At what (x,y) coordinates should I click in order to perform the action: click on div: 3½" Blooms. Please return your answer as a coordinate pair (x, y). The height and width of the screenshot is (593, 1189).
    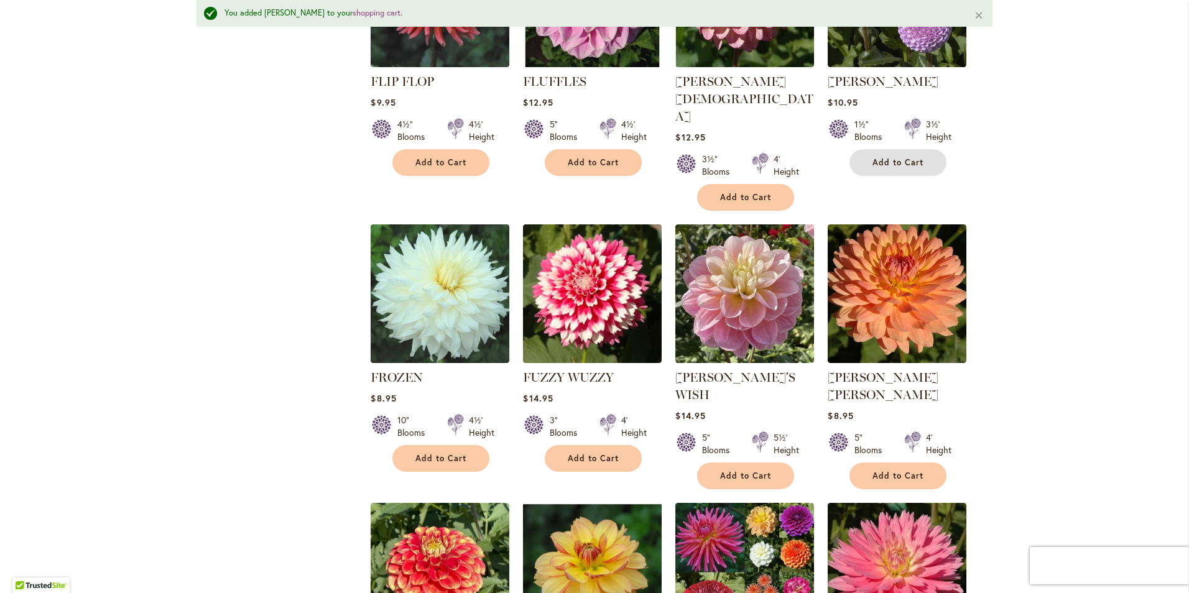
    Looking at the image, I should click on (719, 165).